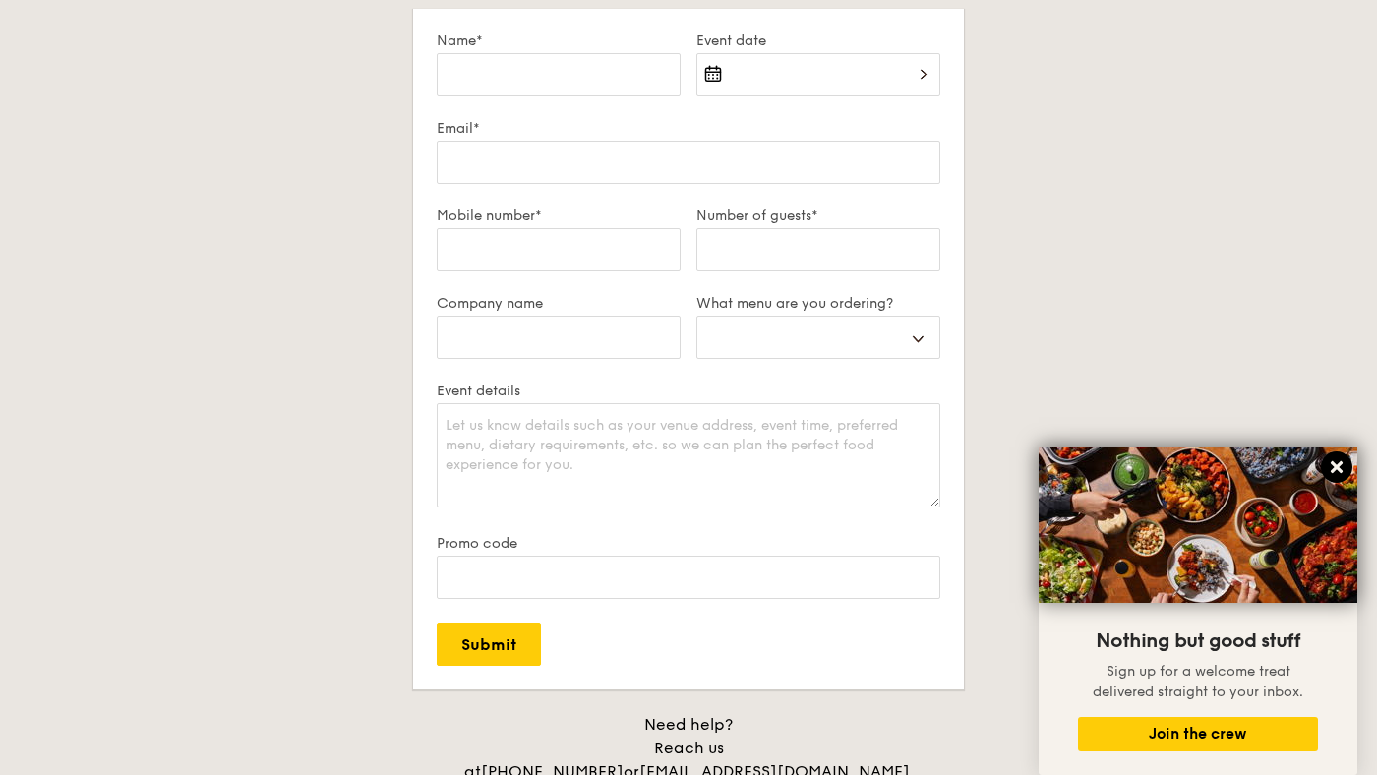 The height and width of the screenshot is (775, 1377). Describe the element at coordinates (1198, 734) in the screenshot. I see `button: Join the crew` at that location.